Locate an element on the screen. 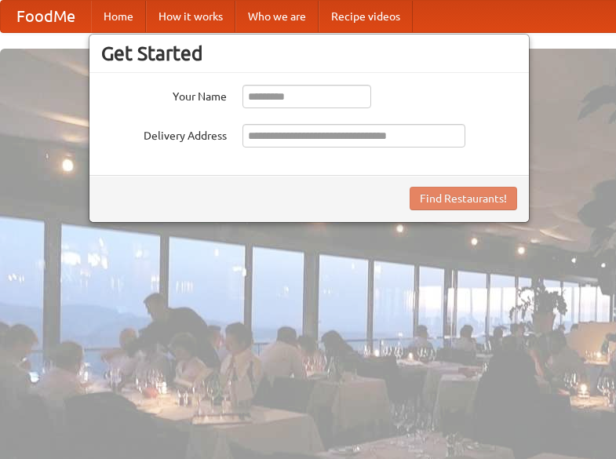  a: FoodMe is located at coordinates (46, 16).